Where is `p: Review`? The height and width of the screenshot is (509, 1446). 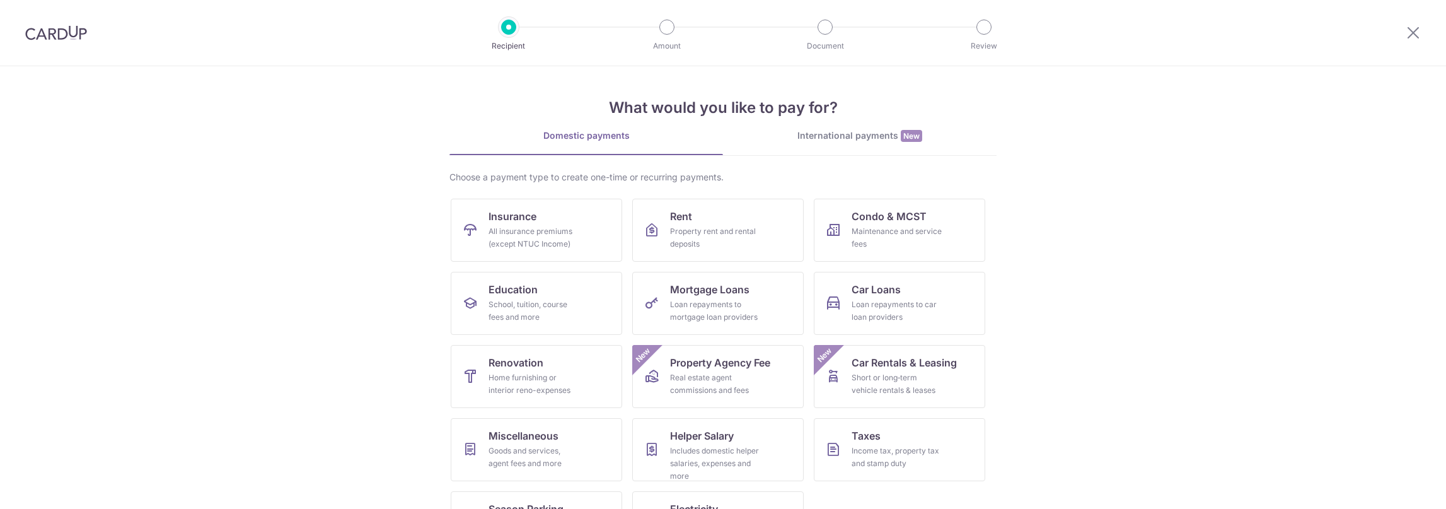
p: Review is located at coordinates (984, 46).